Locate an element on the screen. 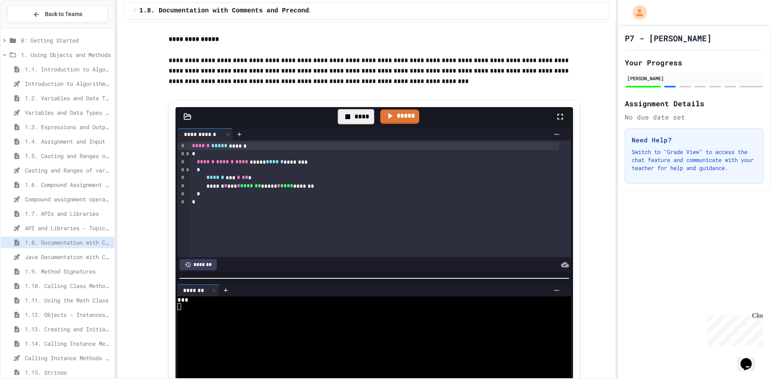  button: Back to Teams is located at coordinates (57, 14).